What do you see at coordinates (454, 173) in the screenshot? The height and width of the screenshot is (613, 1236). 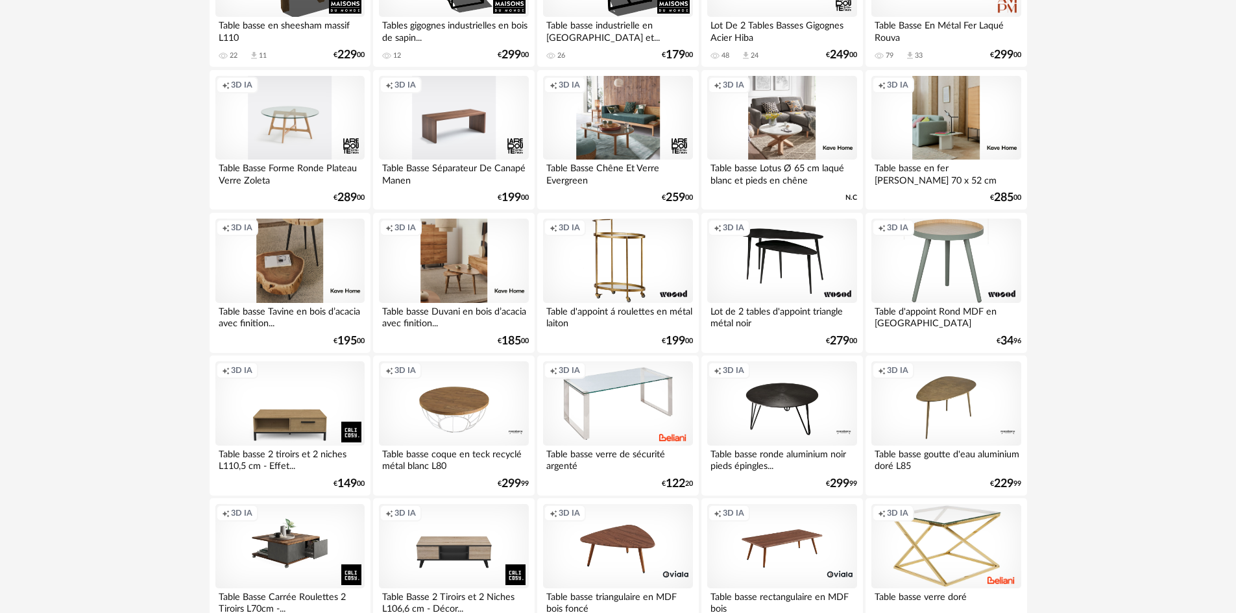 I see `div: Table Basse Séparateur De Canapé Manen` at bounding box center [454, 173].